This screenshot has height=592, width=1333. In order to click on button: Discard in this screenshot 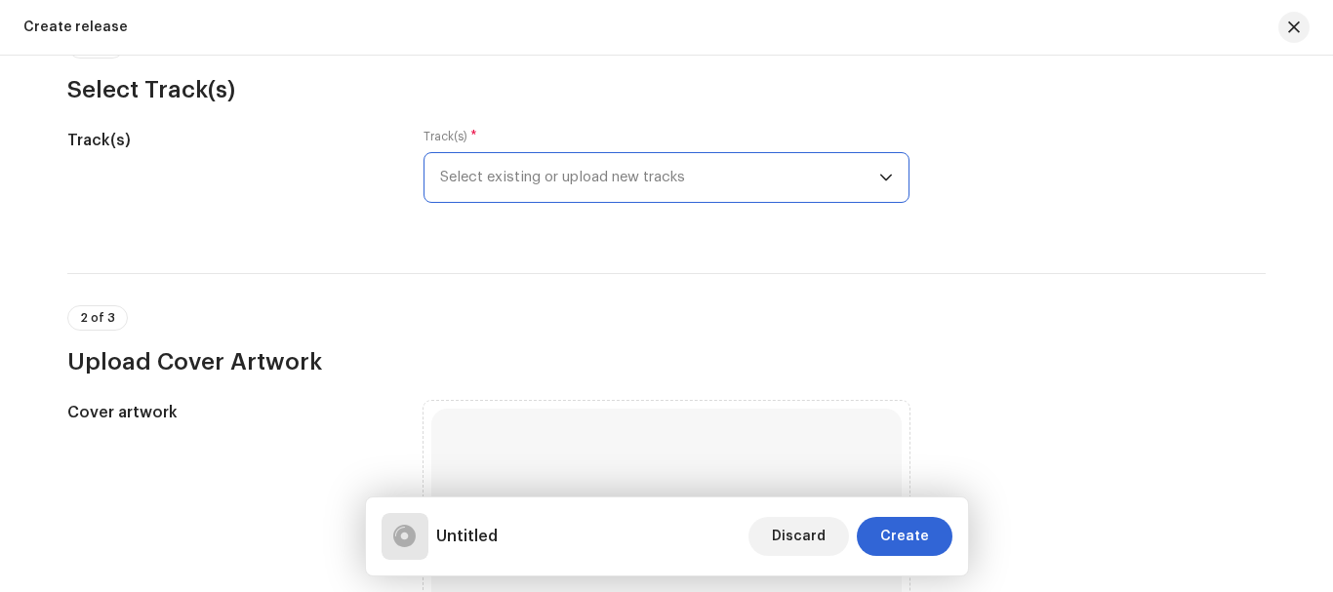, I will do `click(798, 537)`.